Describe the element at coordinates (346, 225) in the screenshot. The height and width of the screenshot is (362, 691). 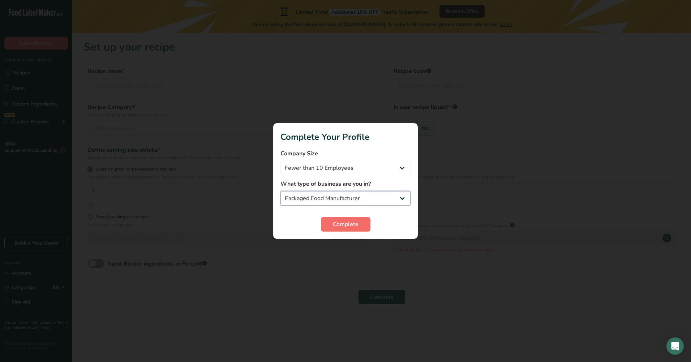
I see `button: Complete` at that location.